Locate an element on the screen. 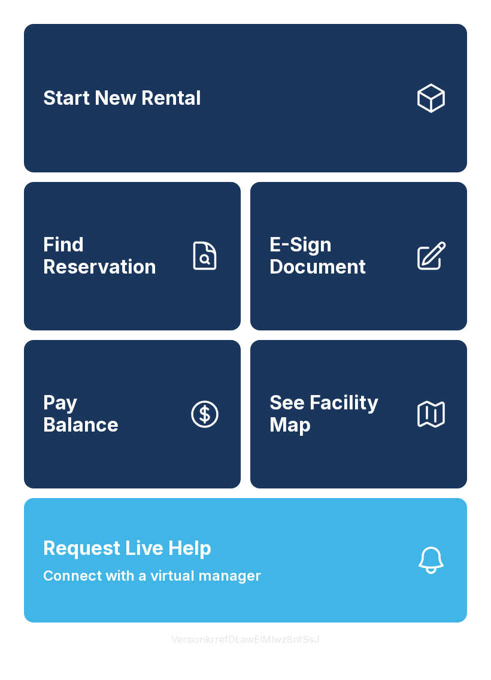 The width and height of the screenshot is (491, 680). a: E-Sign Document is located at coordinates (359, 256).